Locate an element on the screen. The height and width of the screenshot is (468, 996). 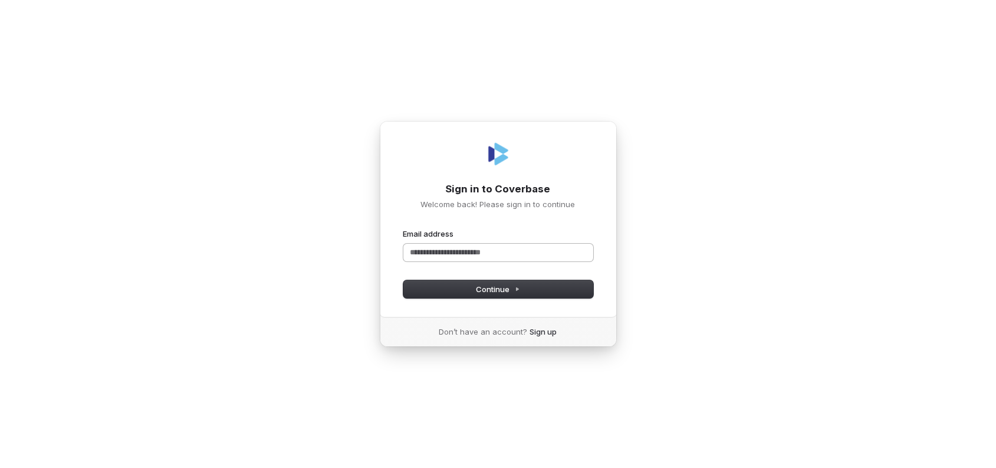
h1: Sign in to Coverbase is located at coordinates (498, 189).